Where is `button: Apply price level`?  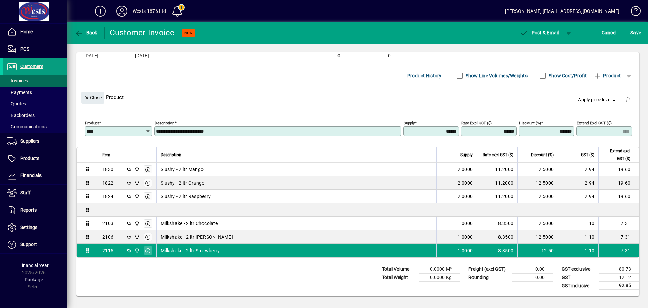
button: Apply price level is located at coordinates (598, 100).